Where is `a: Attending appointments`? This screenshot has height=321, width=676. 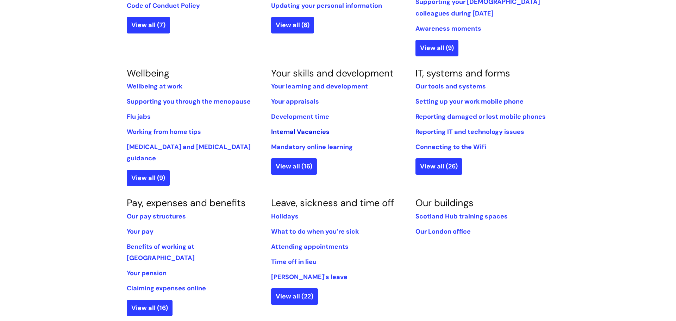
a: Attending appointments is located at coordinates (310, 247).